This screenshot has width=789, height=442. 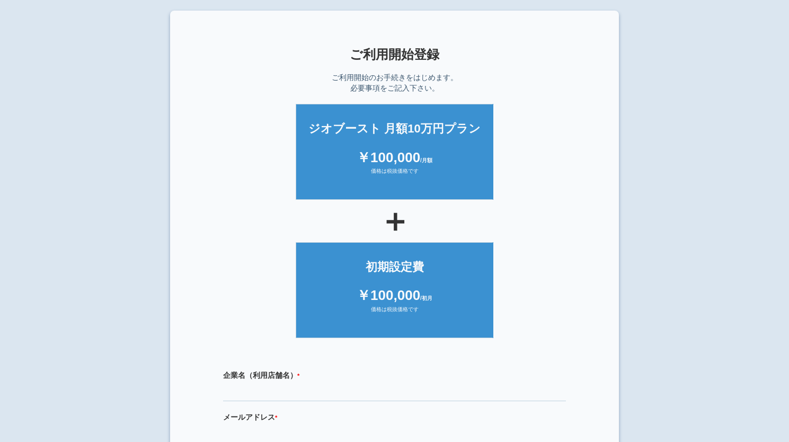 What do you see at coordinates (395, 83) in the screenshot?
I see `p: ご利用開始のお手続きをはじめます。 必要事項をご記入下さい。` at bounding box center [395, 83].